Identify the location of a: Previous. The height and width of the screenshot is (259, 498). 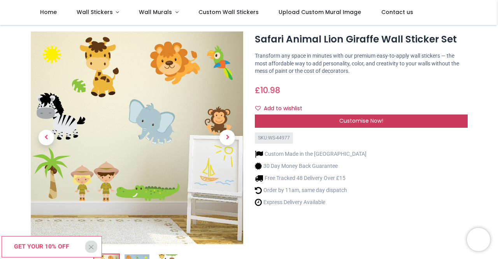
(46, 137).